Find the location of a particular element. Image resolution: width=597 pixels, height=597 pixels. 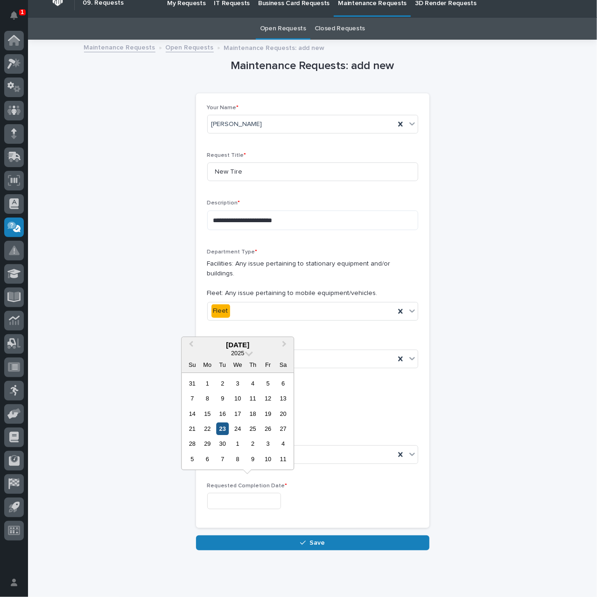

div: Choose Friday, September 12th, 2025 is located at coordinates (268, 398).